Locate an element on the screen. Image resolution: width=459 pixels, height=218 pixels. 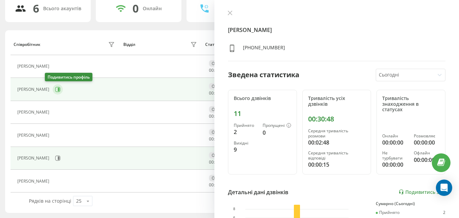
a: Подивитись звіт is located at coordinates (422, 192).